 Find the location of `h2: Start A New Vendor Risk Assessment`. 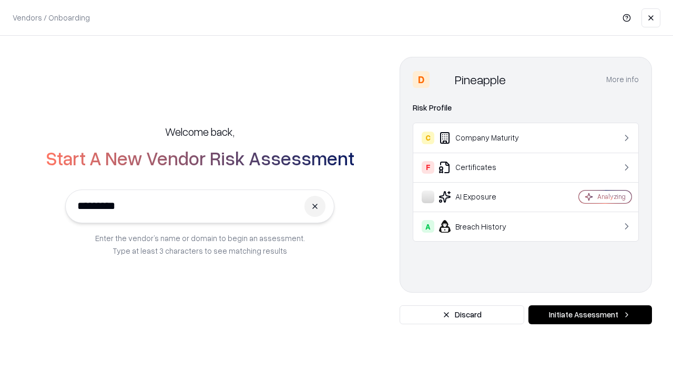

h2: Start A New Vendor Risk Assessment is located at coordinates (200, 158).